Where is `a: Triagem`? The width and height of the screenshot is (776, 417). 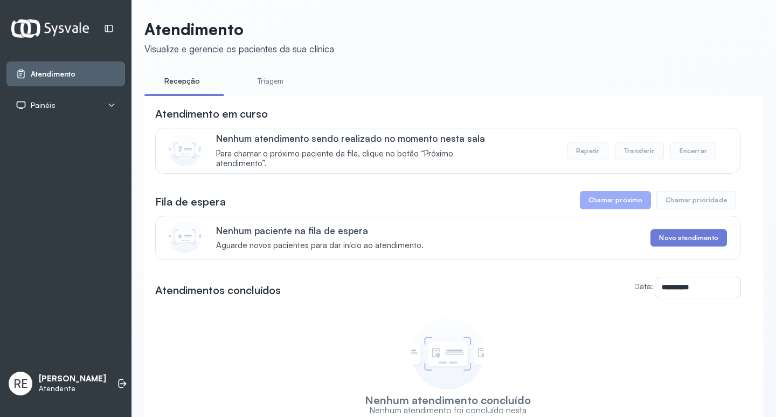
a: Triagem is located at coordinates (271, 81).